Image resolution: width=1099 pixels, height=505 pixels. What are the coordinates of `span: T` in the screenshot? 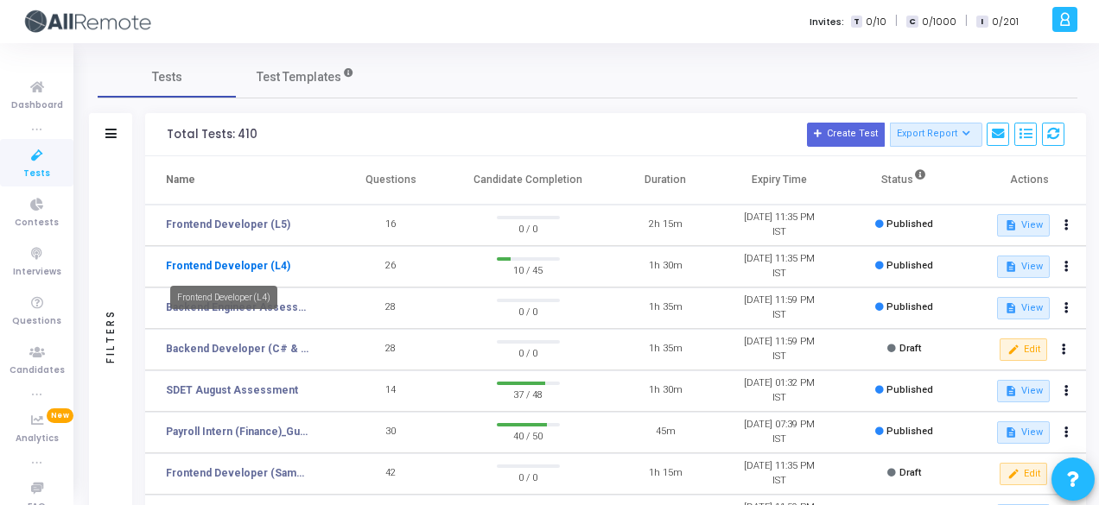 It's located at (856, 22).